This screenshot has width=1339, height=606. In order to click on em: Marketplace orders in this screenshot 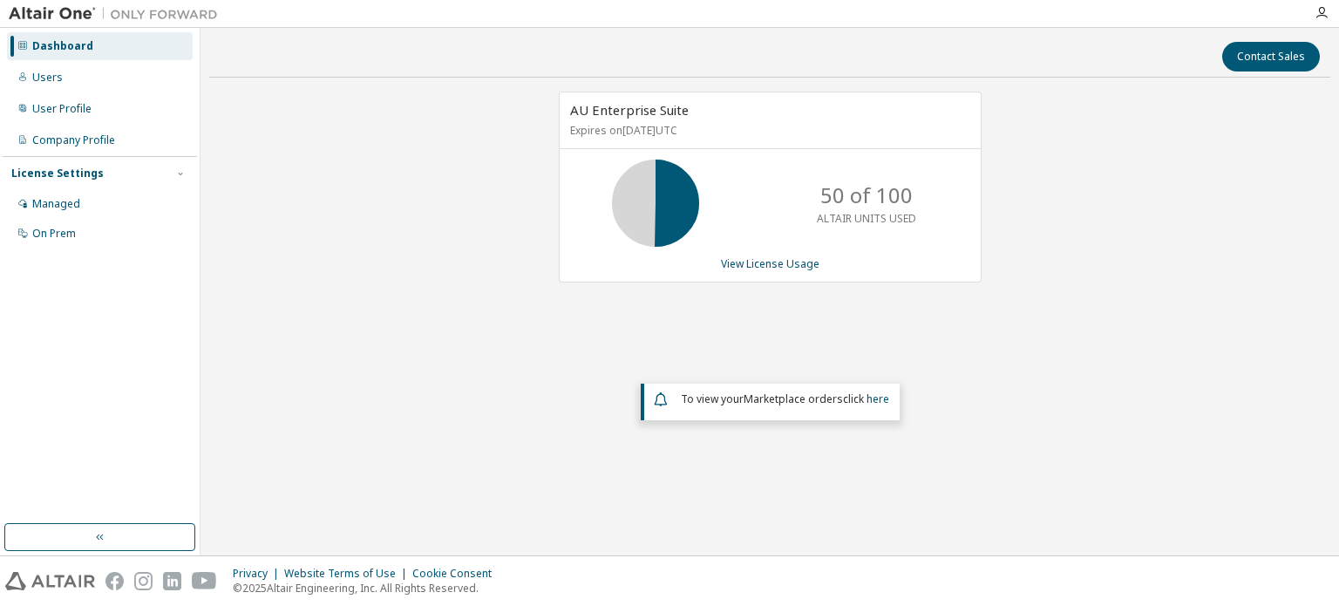, I will do `click(793, 398)`.